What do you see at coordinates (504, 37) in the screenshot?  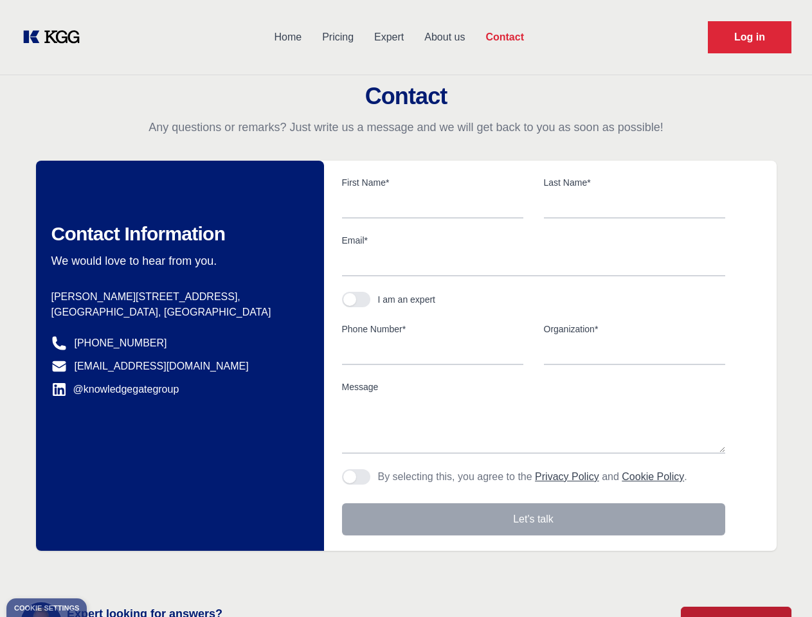 I see `a: Contact` at bounding box center [504, 37].